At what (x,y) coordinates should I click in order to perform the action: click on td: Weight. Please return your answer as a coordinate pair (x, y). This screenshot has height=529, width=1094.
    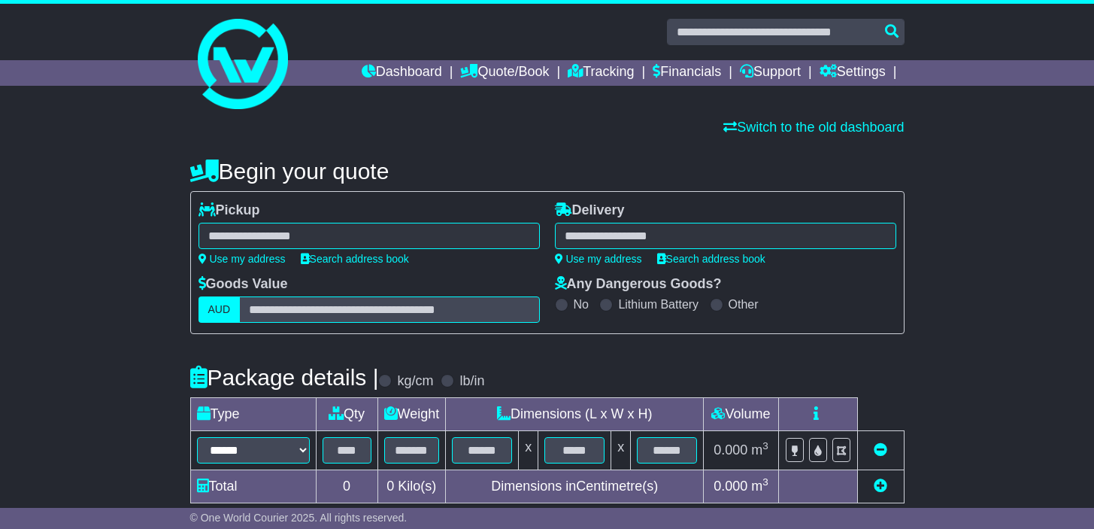
    Looking at the image, I should click on (411, 414).